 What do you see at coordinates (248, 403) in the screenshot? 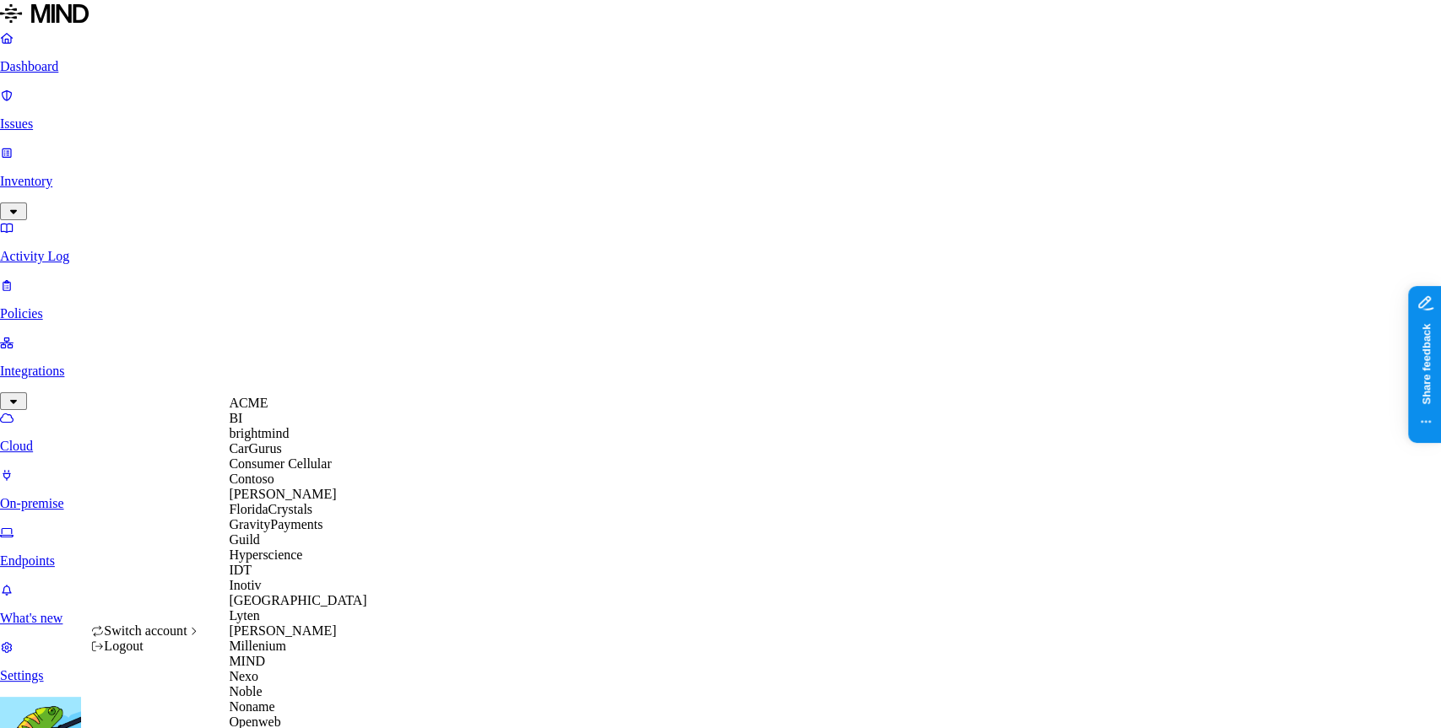
I see `span: ACME` at bounding box center [248, 403].